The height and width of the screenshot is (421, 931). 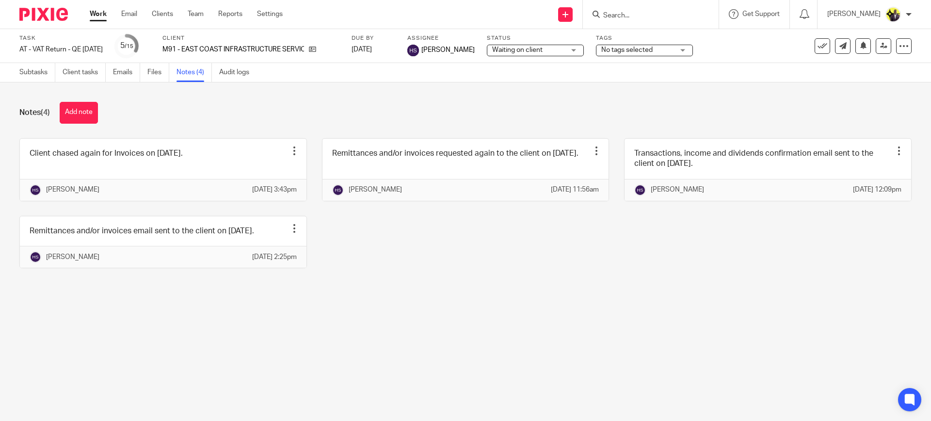 I want to click on span: No tags selected, so click(x=627, y=50).